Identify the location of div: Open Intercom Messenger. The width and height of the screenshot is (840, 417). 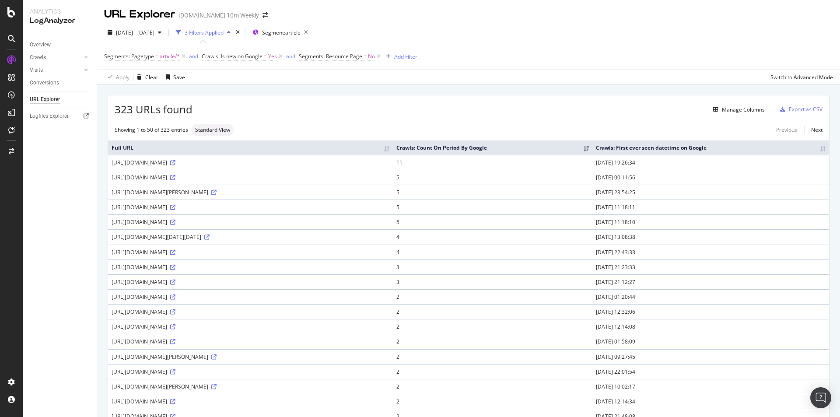
(820, 398).